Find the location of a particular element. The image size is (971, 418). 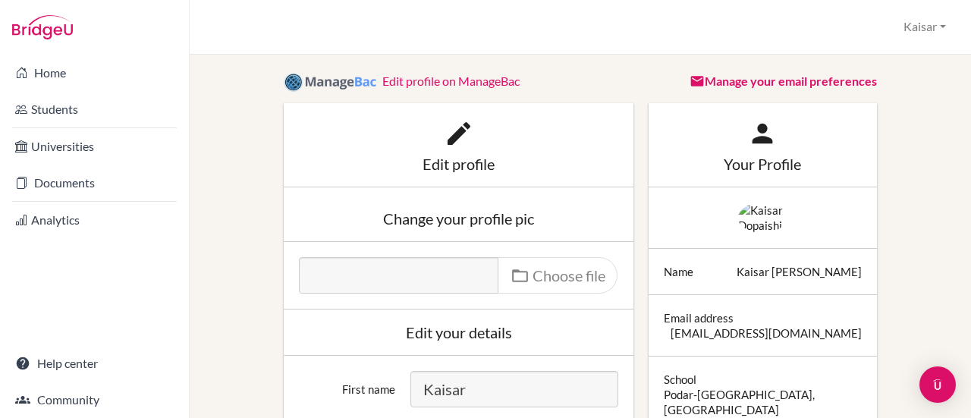

a: Students is located at coordinates (94, 109).